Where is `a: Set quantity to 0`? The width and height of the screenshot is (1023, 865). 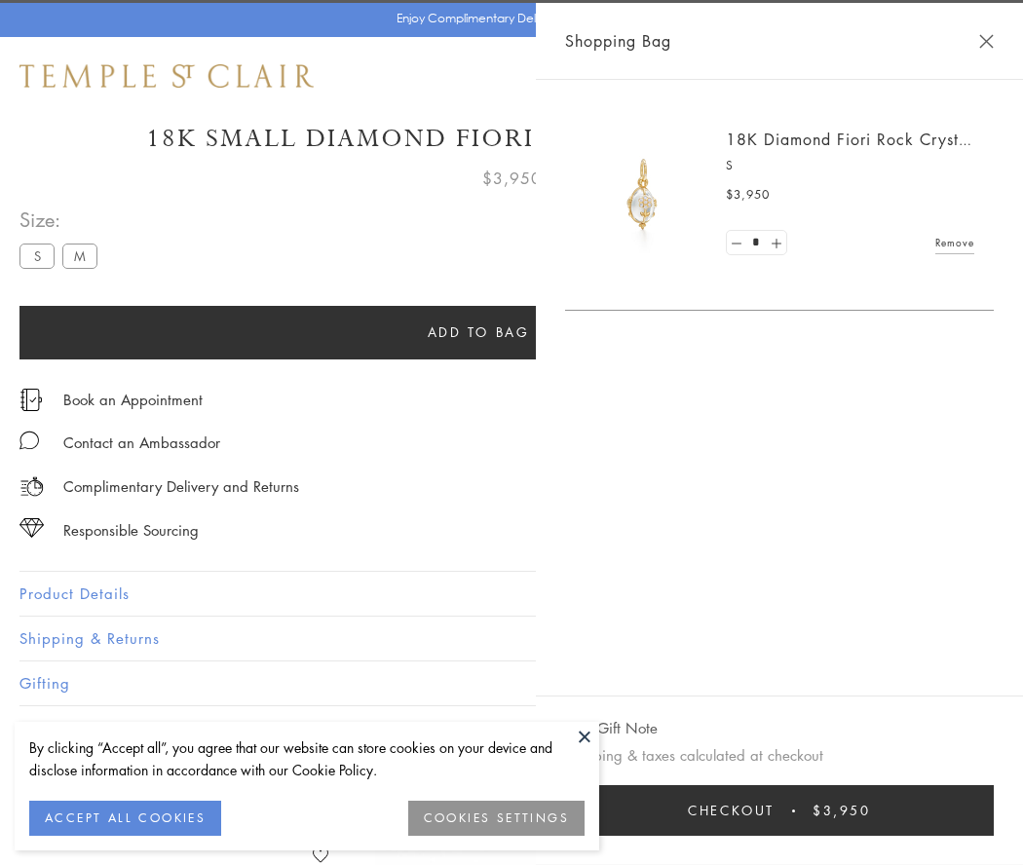
a: Set quantity to 0 is located at coordinates (736, 242).